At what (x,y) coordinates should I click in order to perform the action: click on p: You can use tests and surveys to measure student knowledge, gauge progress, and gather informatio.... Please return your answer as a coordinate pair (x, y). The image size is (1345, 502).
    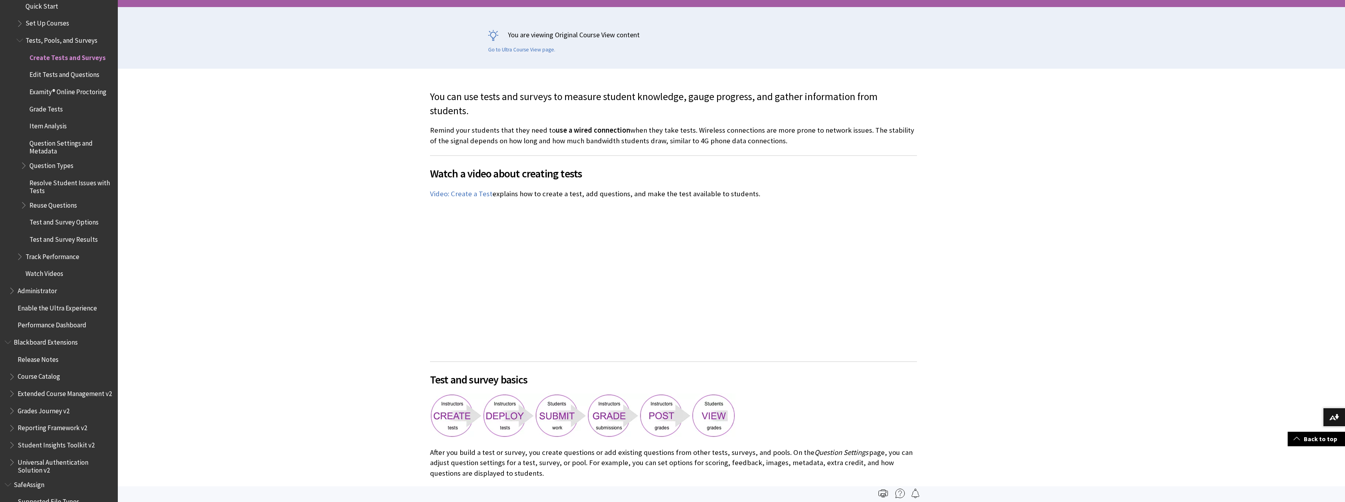
    Looking at the image, I should click on (674, 104).